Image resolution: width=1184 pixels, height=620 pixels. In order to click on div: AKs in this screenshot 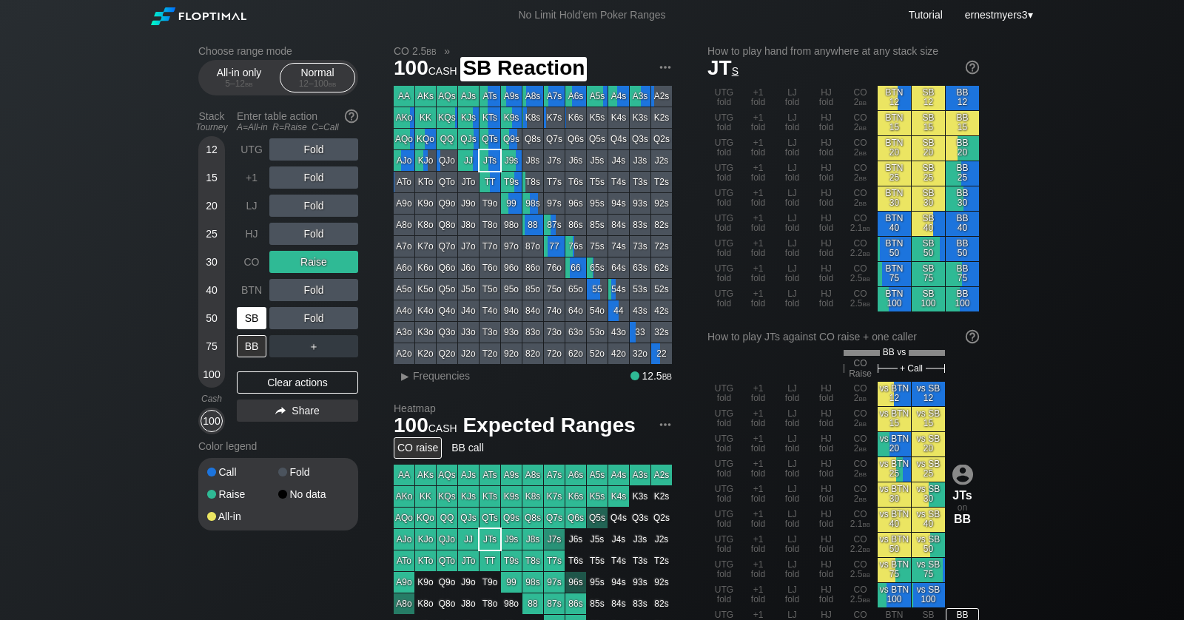, I will do `click(425, 96)`.